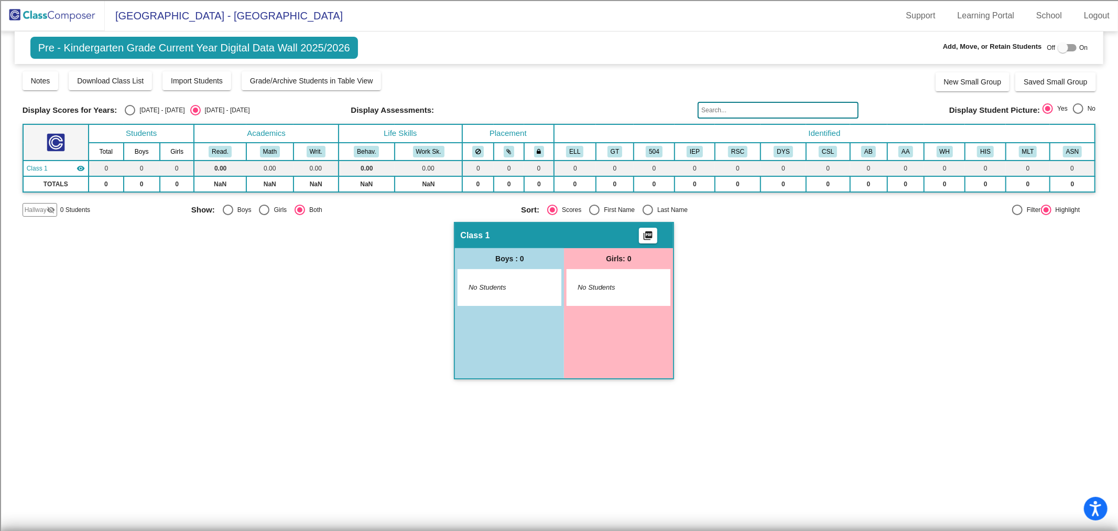  What do you see at coordinates (559, 257) in the screenshot?
I see `div: SAVE AND GO HOME` at bounding box center [559, 257].